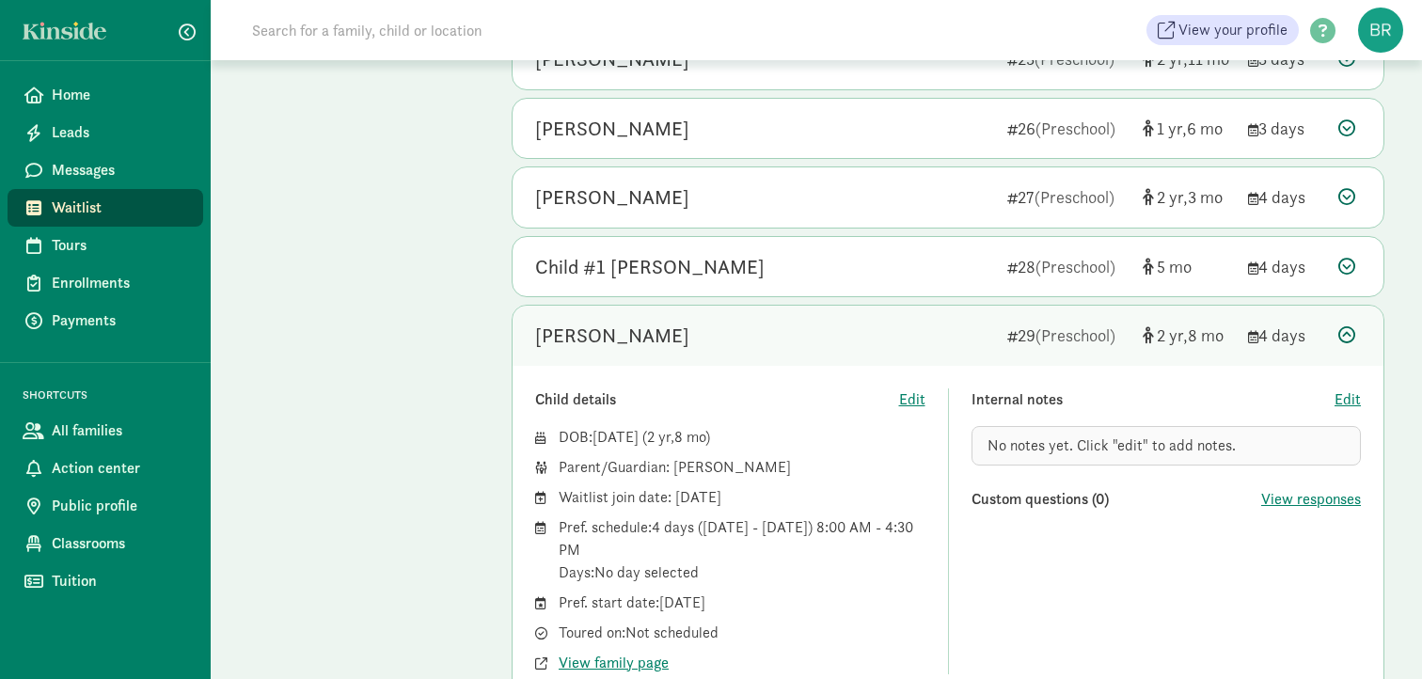  Describe the element at coordinates (1233, 30) in the screenshot. I see `span: View your profile` at that location.